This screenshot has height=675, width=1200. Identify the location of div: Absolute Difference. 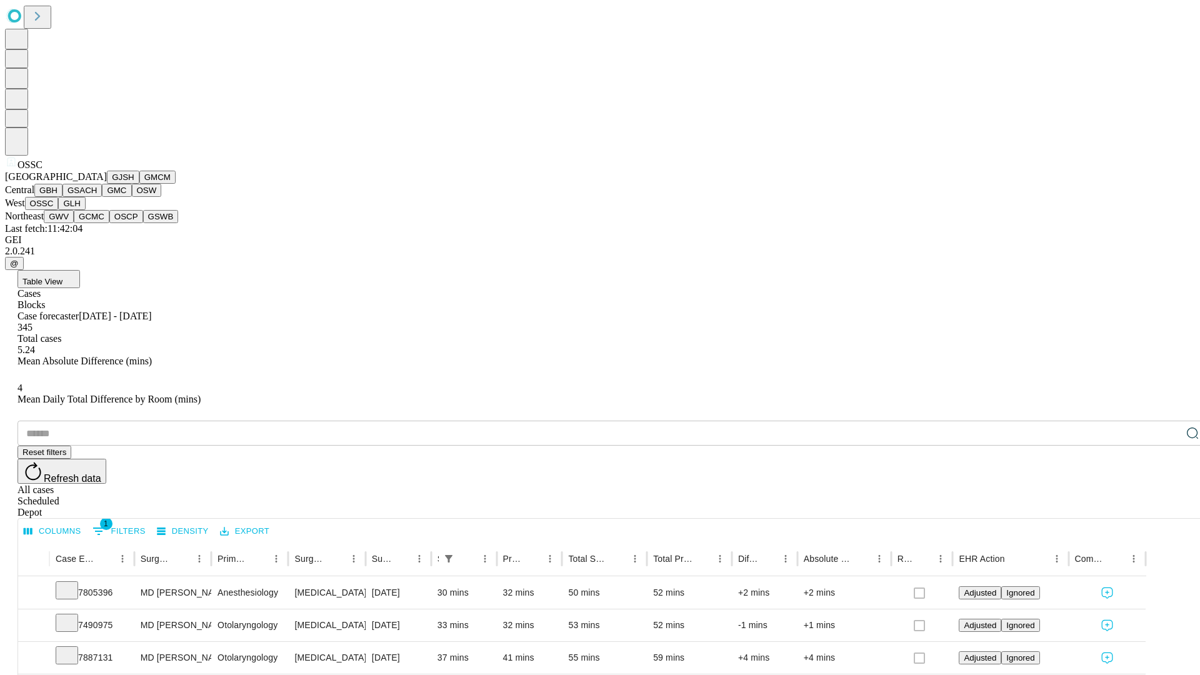
(827, 559).